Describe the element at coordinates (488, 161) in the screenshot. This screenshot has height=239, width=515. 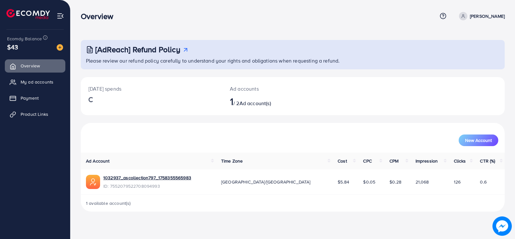
I see `span: CTR (%)` at that location.